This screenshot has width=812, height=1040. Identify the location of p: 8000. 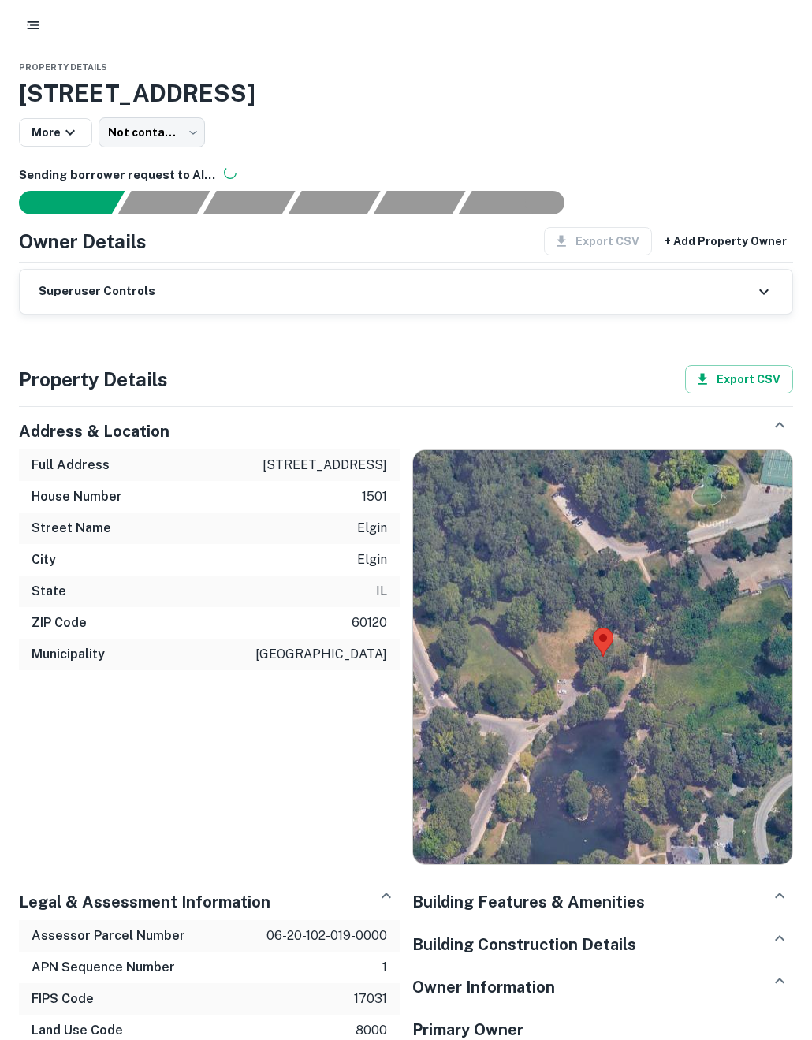
(371, 1030).